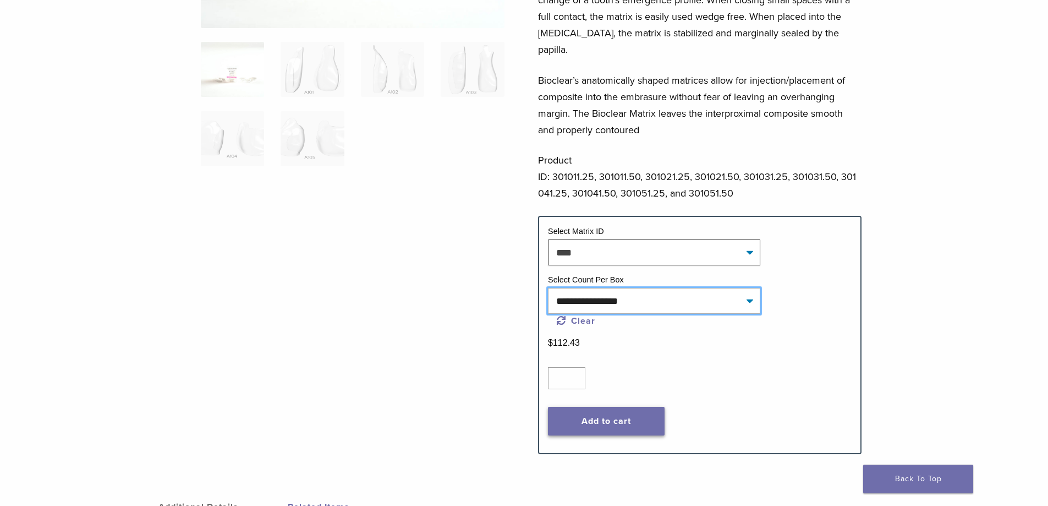  Describe the element at coordinates (564, 342) in the screenshot. I see `bdi: 112.43` at that location.